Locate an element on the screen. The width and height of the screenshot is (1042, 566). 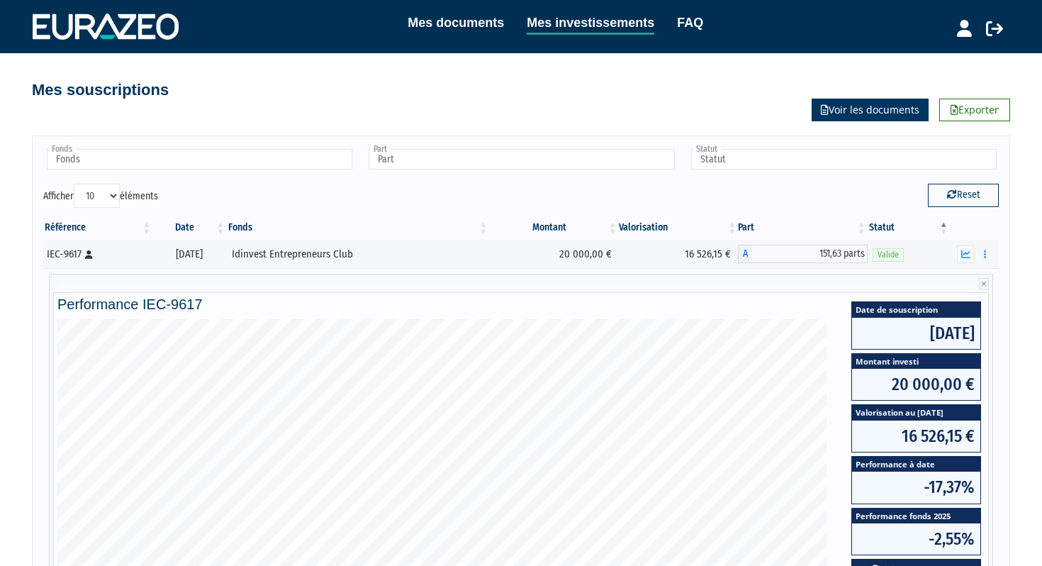
span: Date de souscription is located at coordinates (916, 309).